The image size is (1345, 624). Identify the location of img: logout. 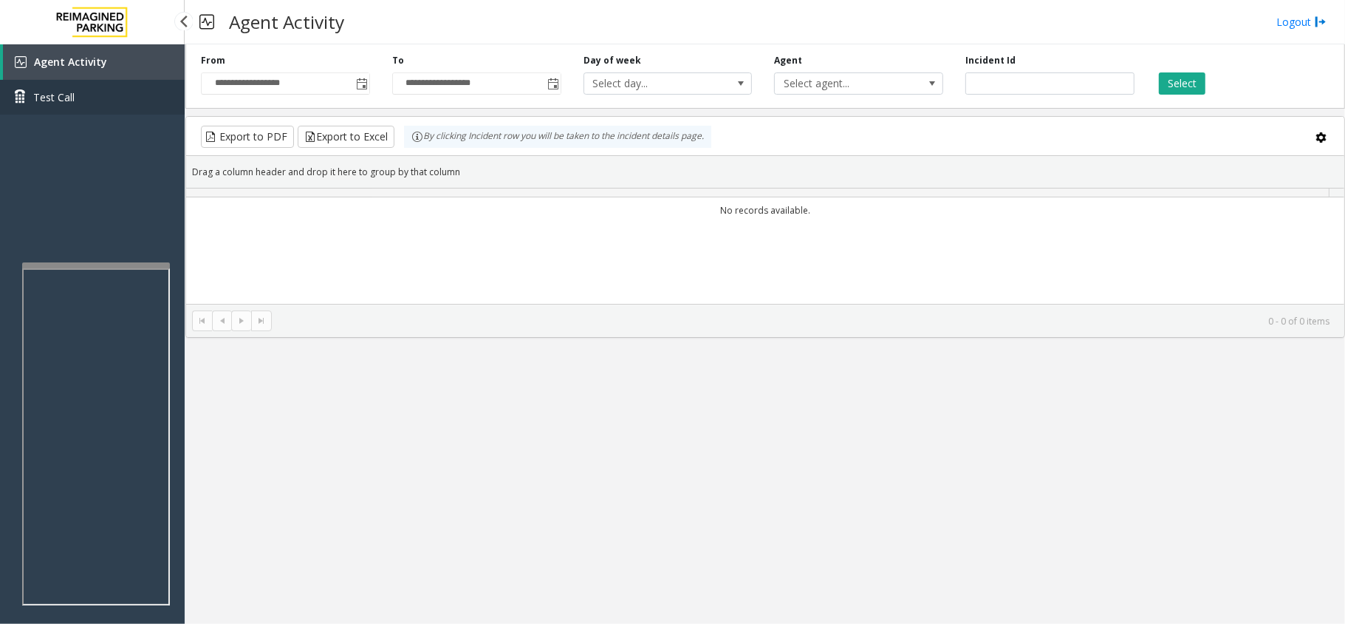
(1321, 21).